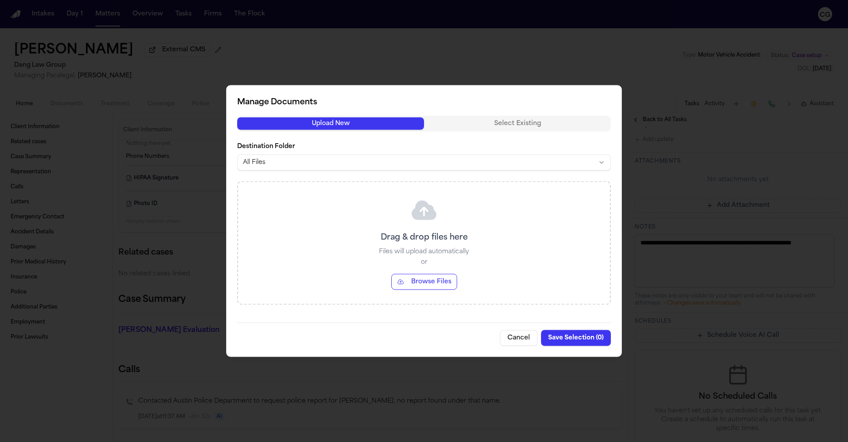 This screenshot has width=848, height=442. What do you see at coordinates (576, 338) in the screenshot?
I see `button: Save Selection (0)` at bounding box center [576, 338].